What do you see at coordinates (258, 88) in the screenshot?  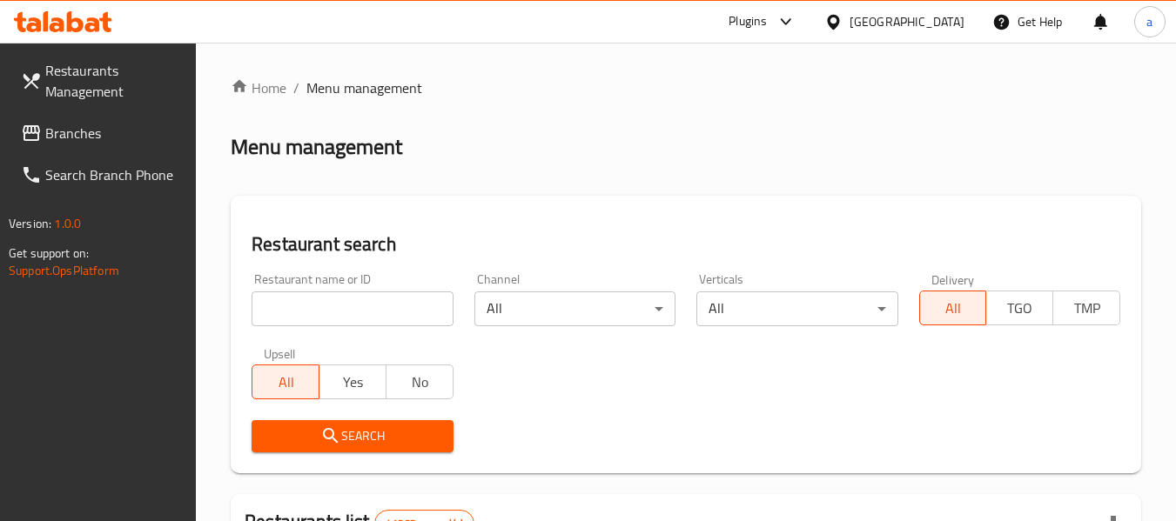 I see `a: Home` at bounding box center [258, 88].